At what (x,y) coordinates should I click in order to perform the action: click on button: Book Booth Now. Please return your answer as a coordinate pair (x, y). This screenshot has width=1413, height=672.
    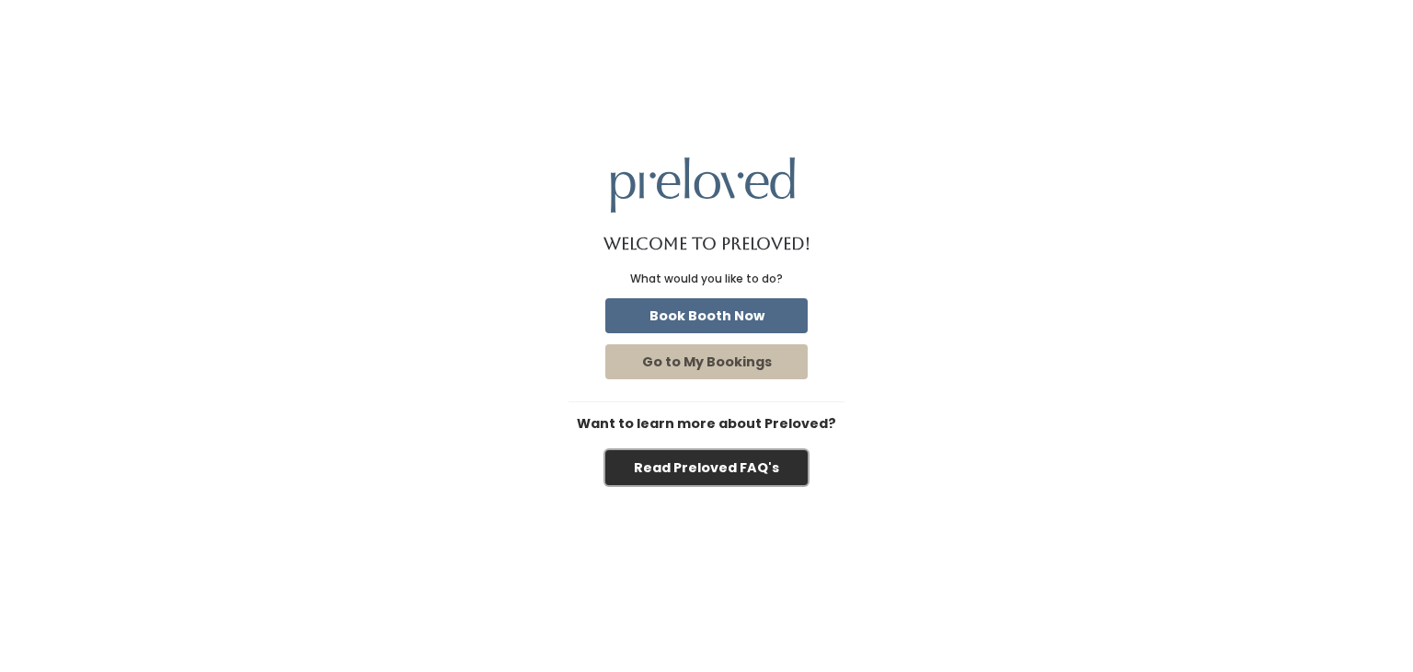
    Looking at the image, I should click on (707, 316).